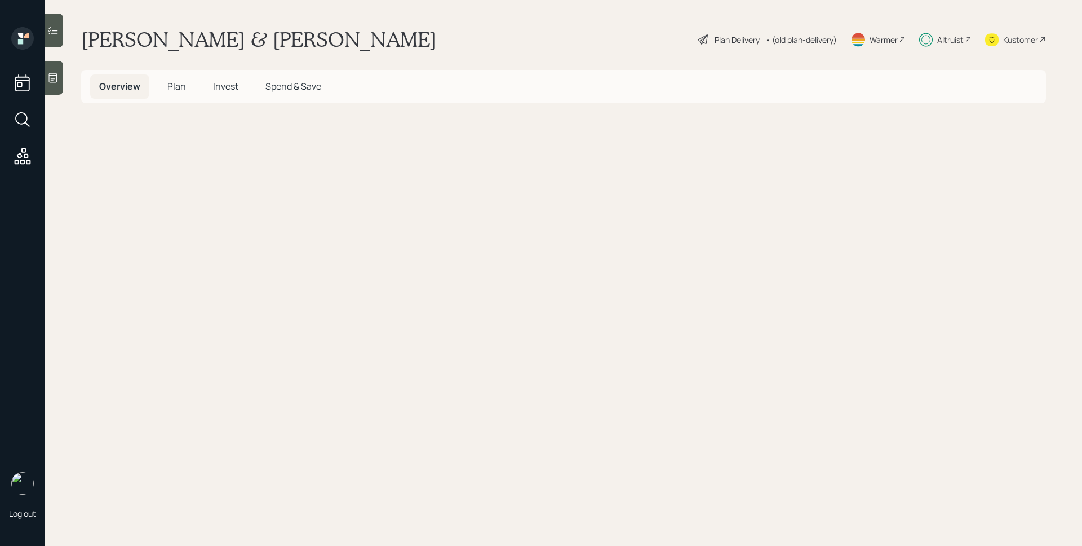 The width and height of the screenshot is (1082, 546). Describe the element at coordinates (119, 86) in the screenshot. I see `span: Overview` at that location.